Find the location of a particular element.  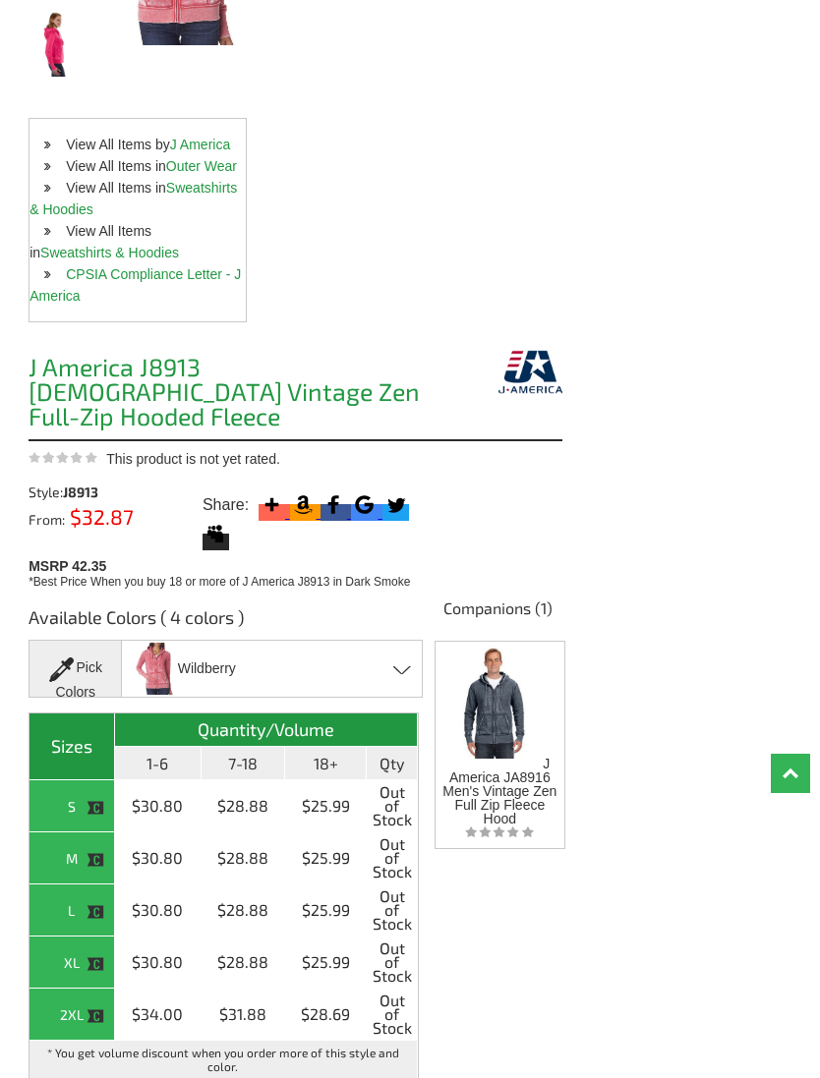

span: Wildberry is located at coordinates (206, 668).